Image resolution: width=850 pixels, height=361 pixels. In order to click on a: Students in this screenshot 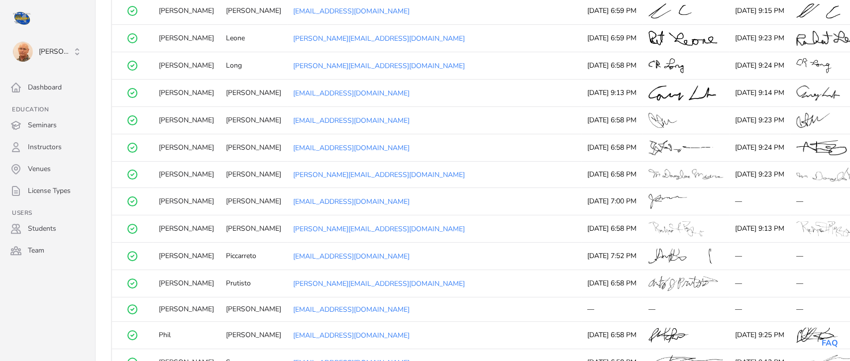, I will do `click(47, 229)`.